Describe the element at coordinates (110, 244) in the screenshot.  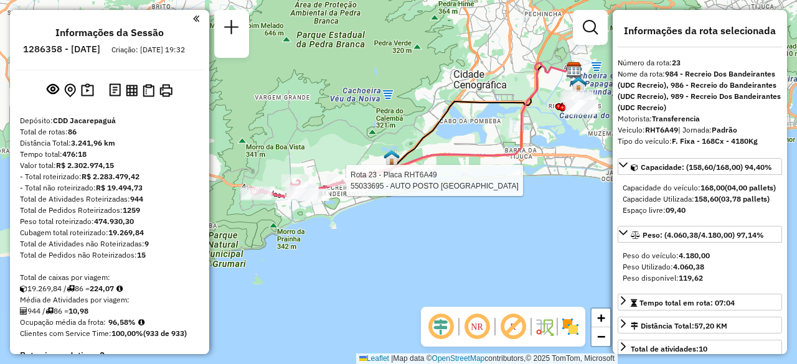
I see `div: Total de Atividades não Roteirizadas:` at that location.